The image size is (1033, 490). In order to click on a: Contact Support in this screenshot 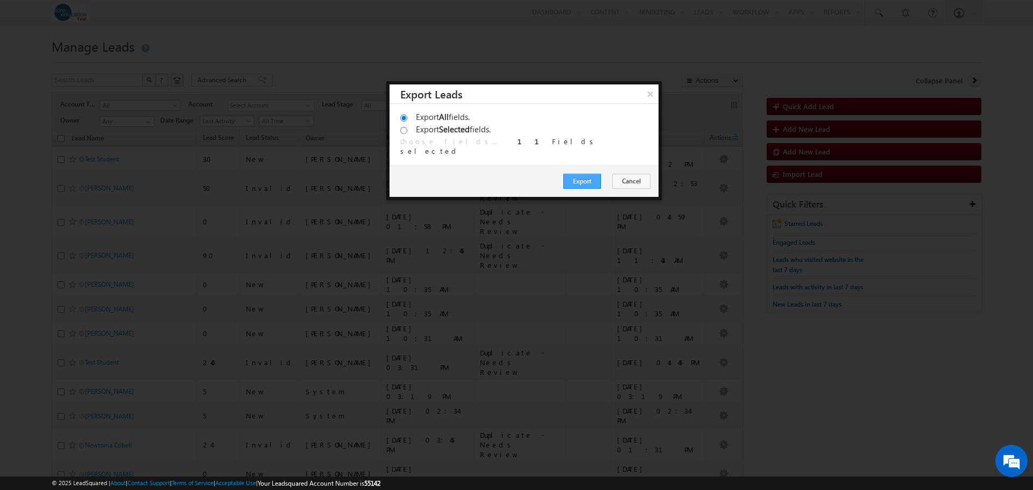, I will do `click(149, 483)`.